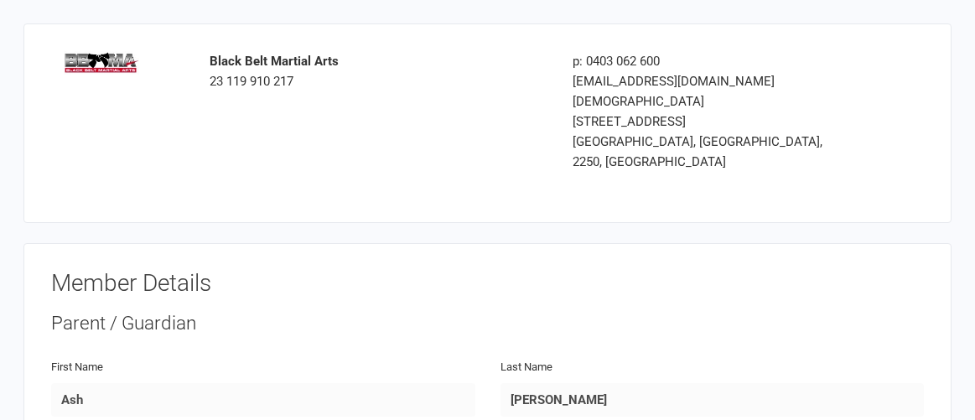 Image resolution: width=975 pixels, height=420 pixels. What do you see at coordinates (379, 71) in the screenshot?
I see `div: 23 119 910 217` at bounding box center [379, 71].